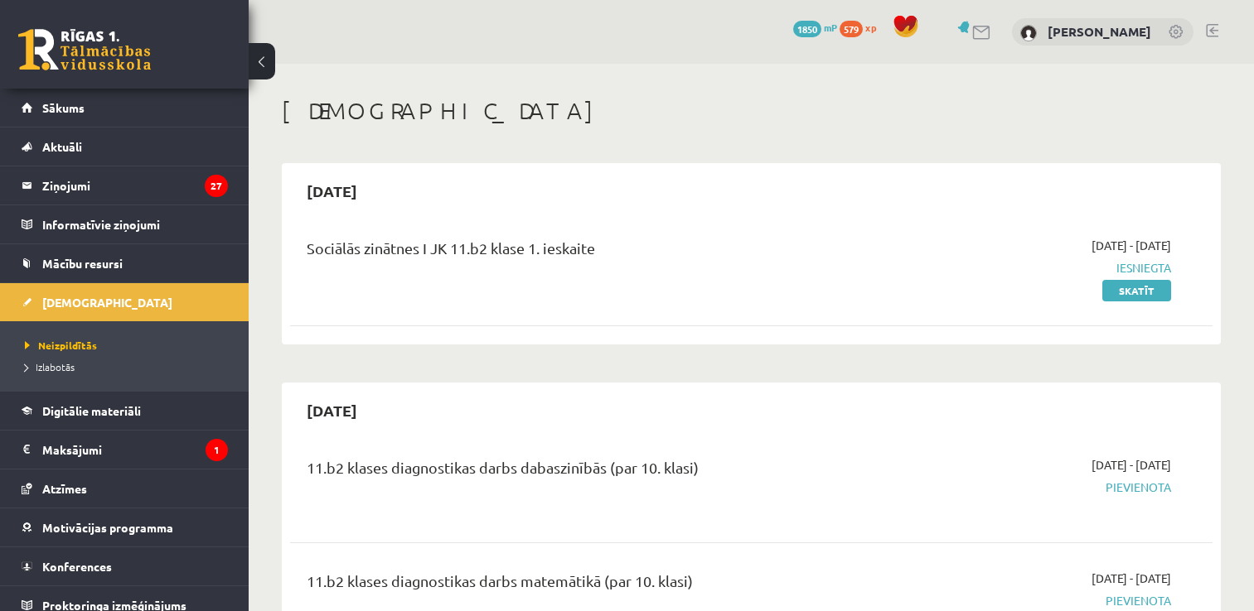 This screenshot has width=1254, height=611. I want to click on span: Digitālie materiāli, so click(91, 411).